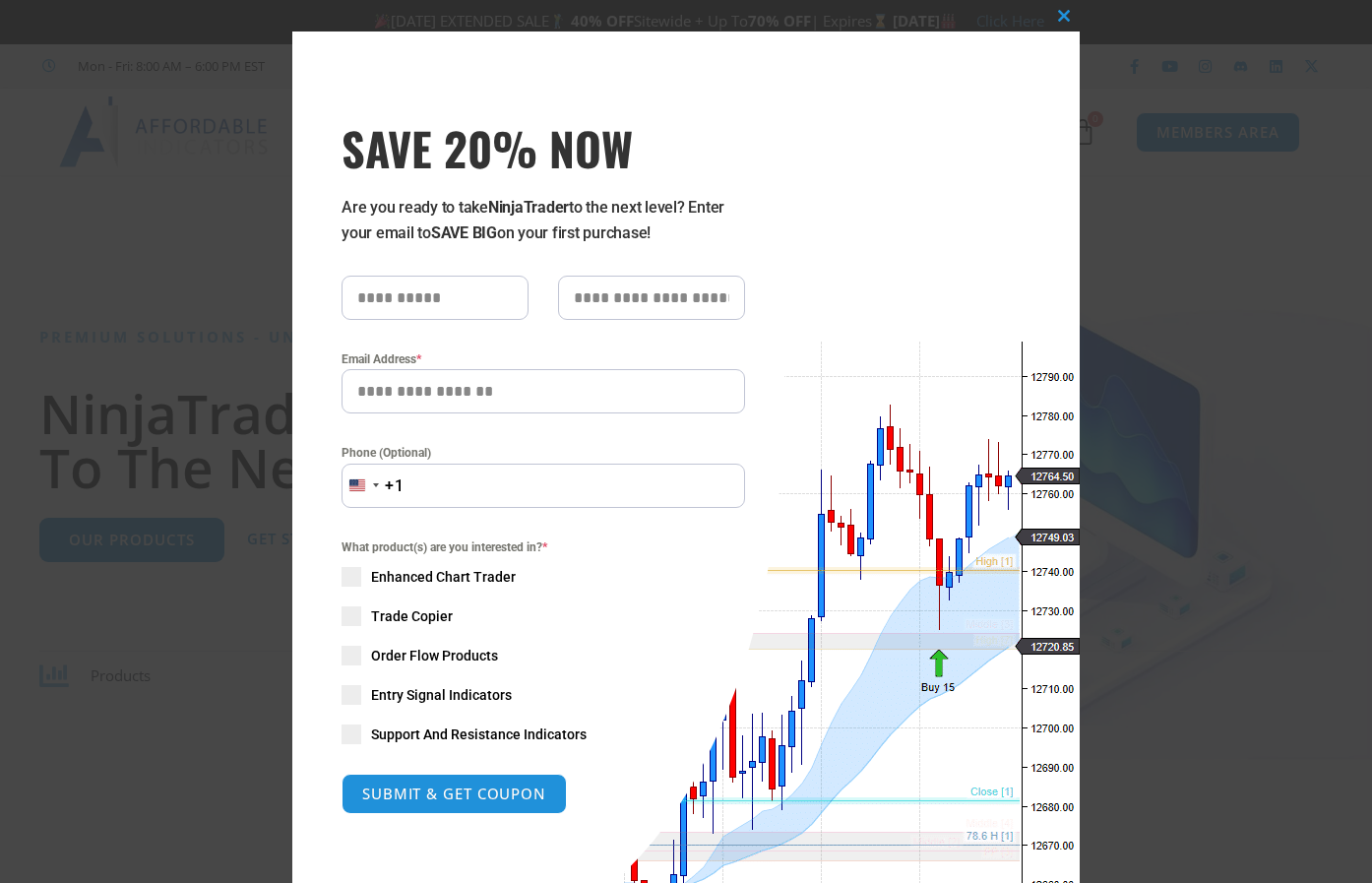 This screenshot has width=1372, height=883. Describe the element at coordinates (528, 207) in the screenshot. I see `strong: NinjaTrader` at that location.